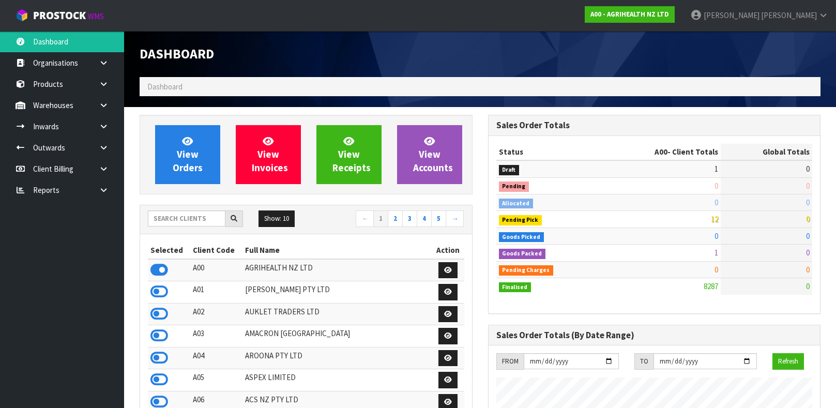 This screenshot has width=836, height=408. Describe the element at coordinates (438, 219) in the screenshot. I see `a: 5` at that location.